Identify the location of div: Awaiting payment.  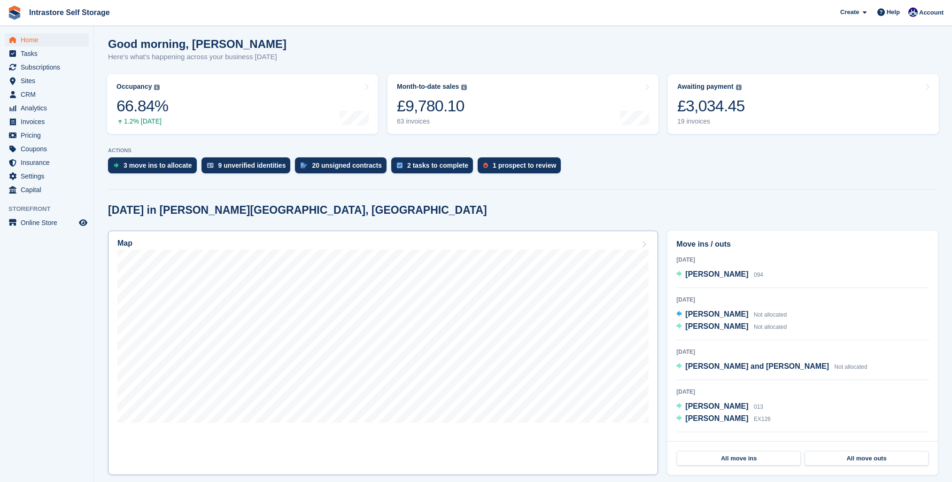
(706, 86).